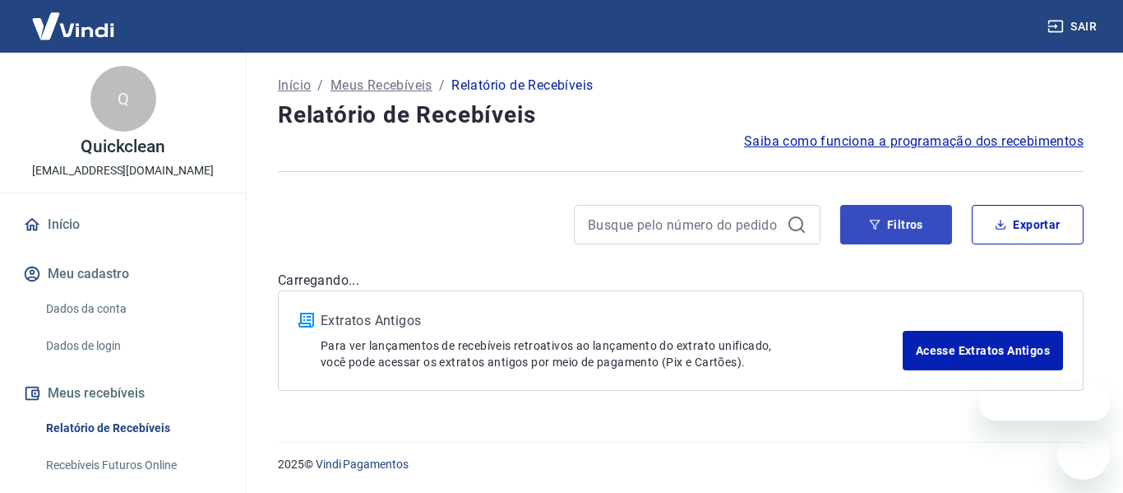  What do you see at coordinates (522, 86) in the screenshot?
I see `p: Relatório de Recebíveis` at bounding box center [522, 86].